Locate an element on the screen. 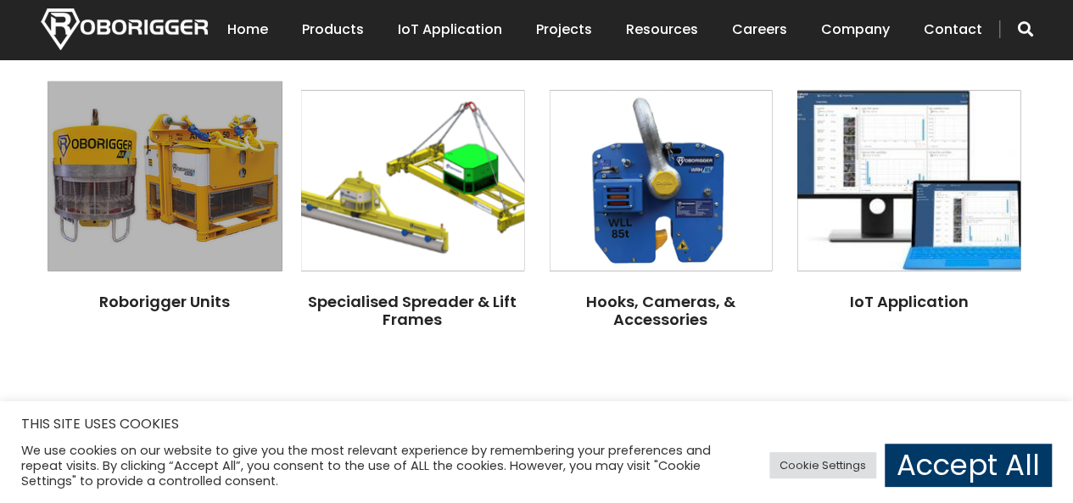  a: Roborigger Units is located at coordinates (165, 300).